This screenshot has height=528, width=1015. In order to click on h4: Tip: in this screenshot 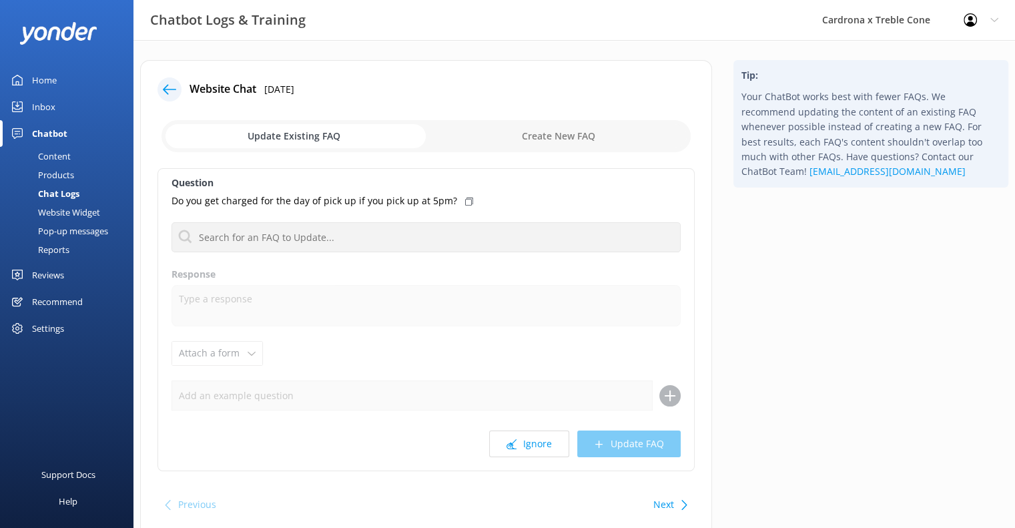, I will do `click(871, 75)`.